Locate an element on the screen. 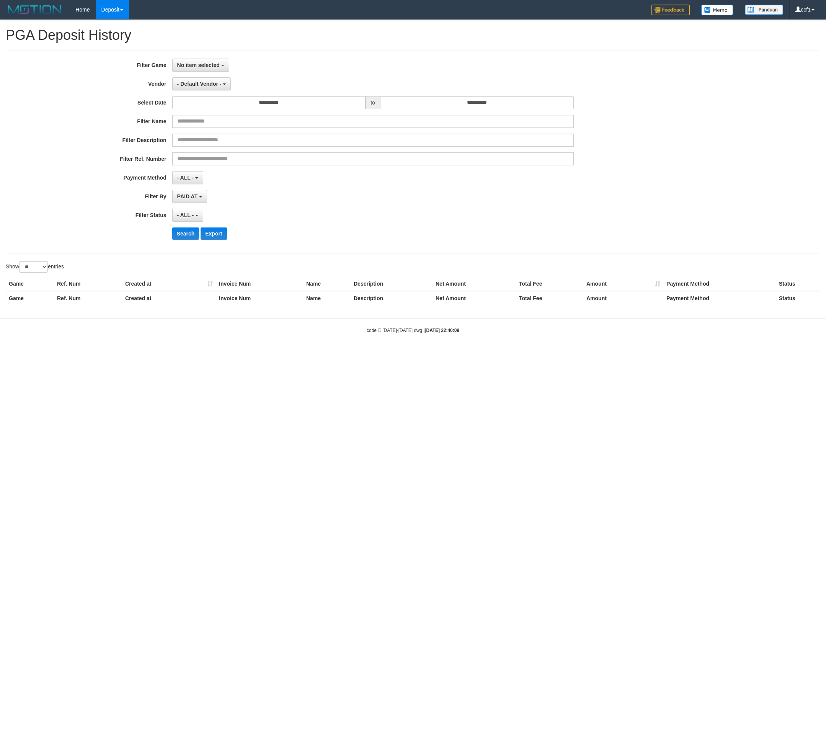 This screenshot has width=826, height=729. span: No item selected is located at coordinates (198, 65).